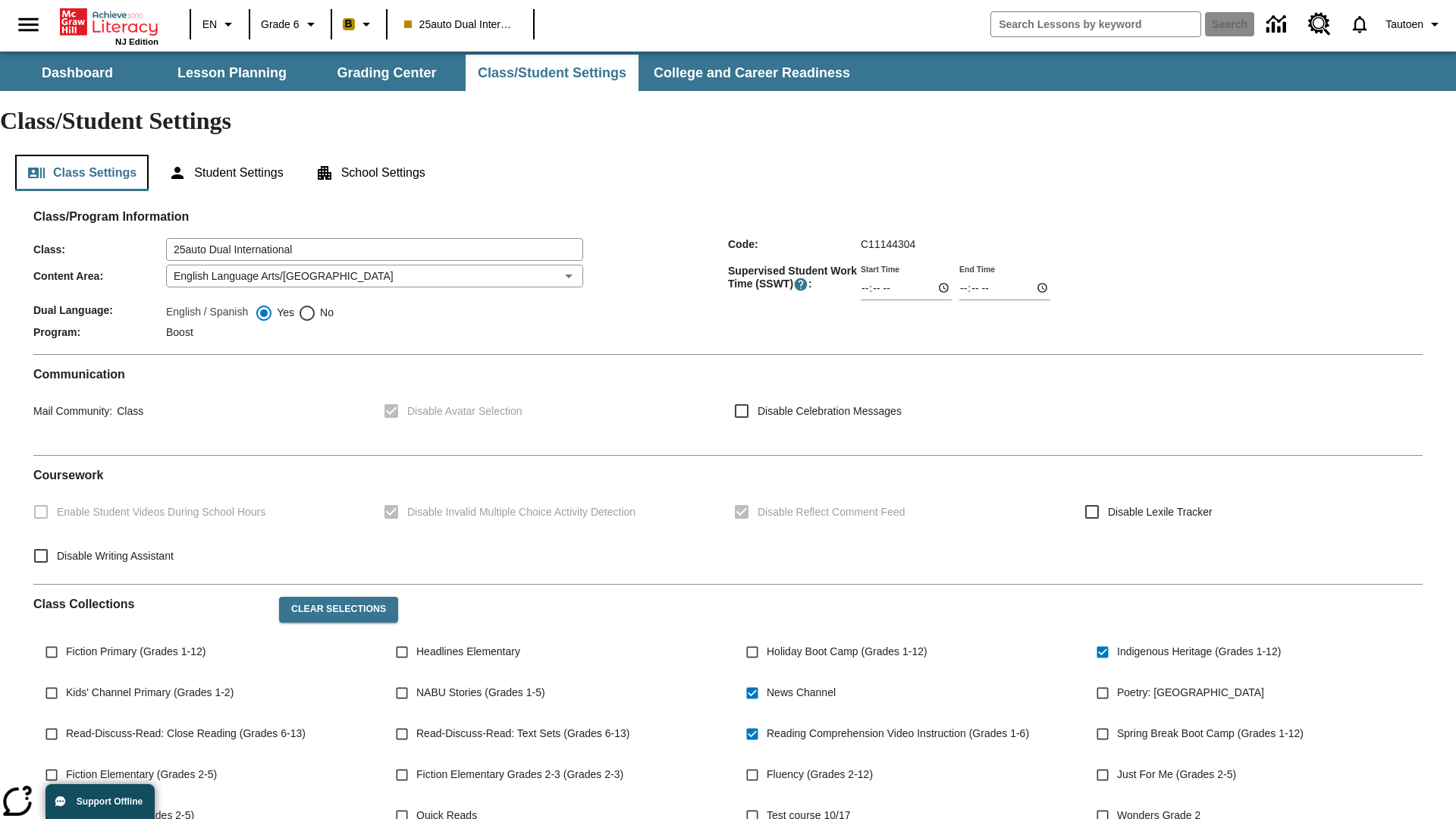 This screenshot has width=1456, height=819. What do you see at coordinates (1320, 24) in the screenshot?
I see `a: Resource Center, Will open in new tab` at bounding box center [1320, 24].